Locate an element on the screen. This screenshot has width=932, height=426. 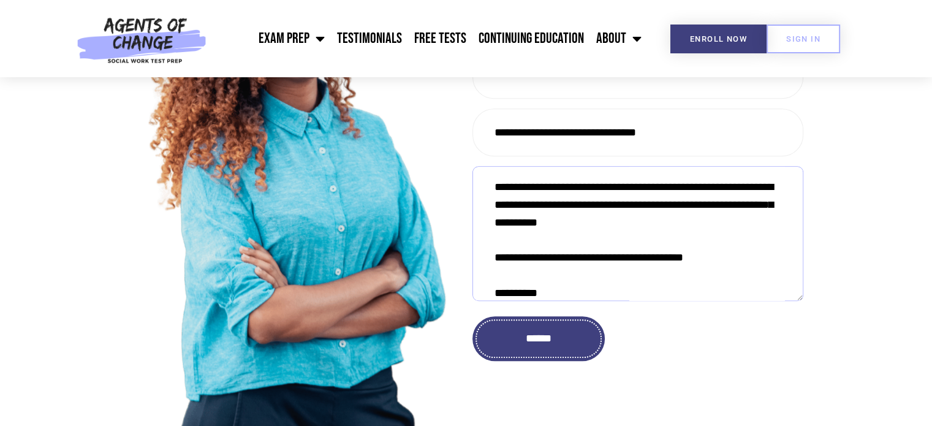
a: Continuing Education is located at coordinates (531, 39).